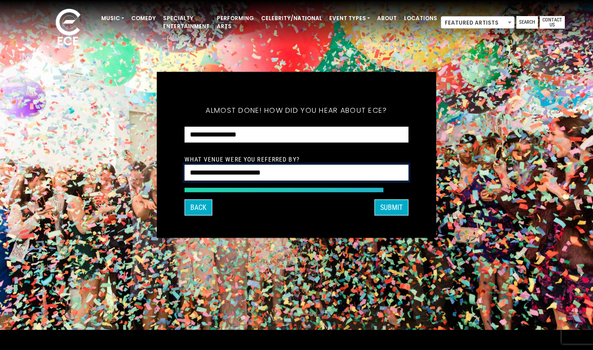 This screenshot has width=593, height=350. Describe the element at coordinates (68, 28) in the screenshot. I see `img: ece_new_logo_whitev2-1.png` at that location.